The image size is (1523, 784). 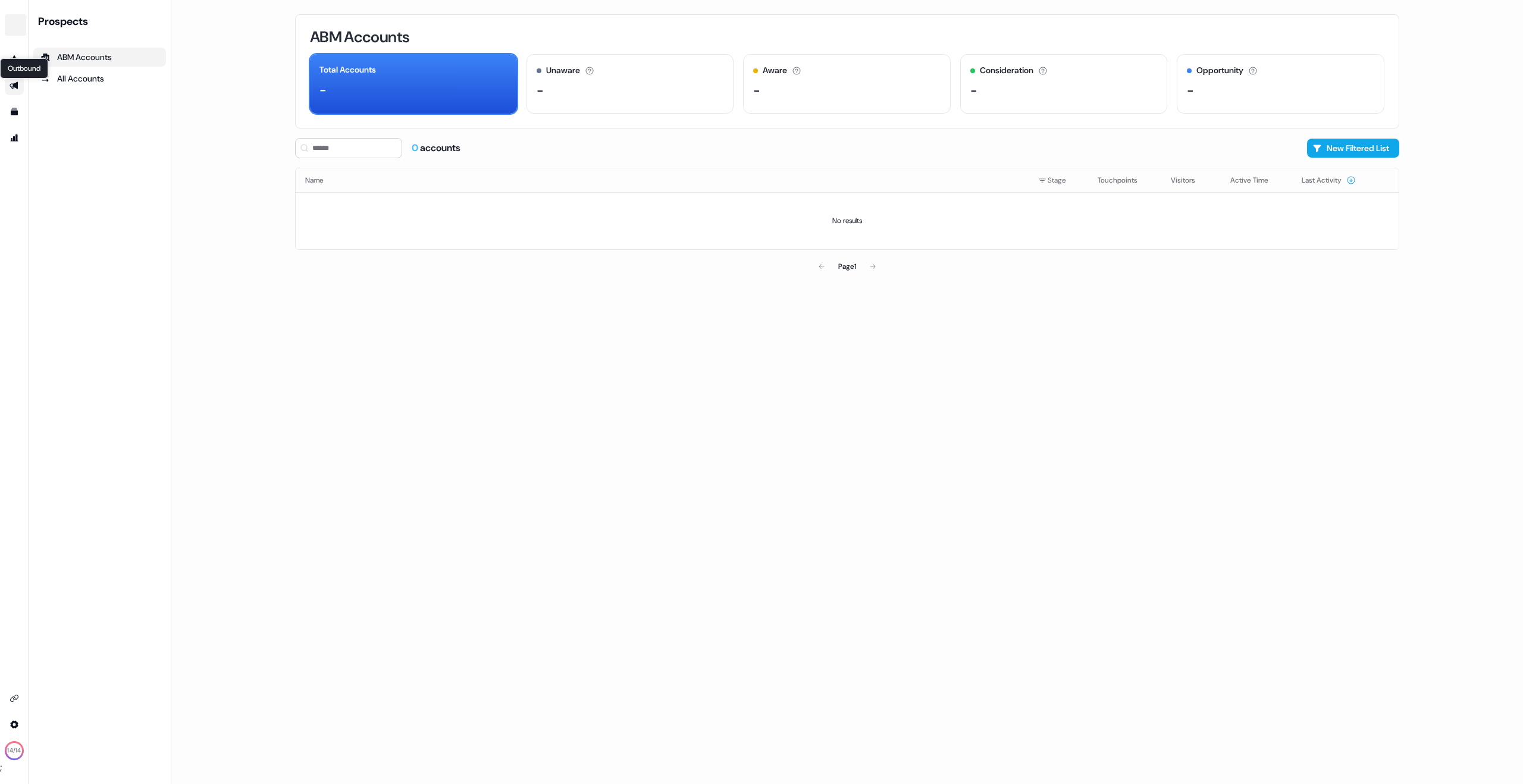 I want to click on span: 0, so click(x=416, y=148).